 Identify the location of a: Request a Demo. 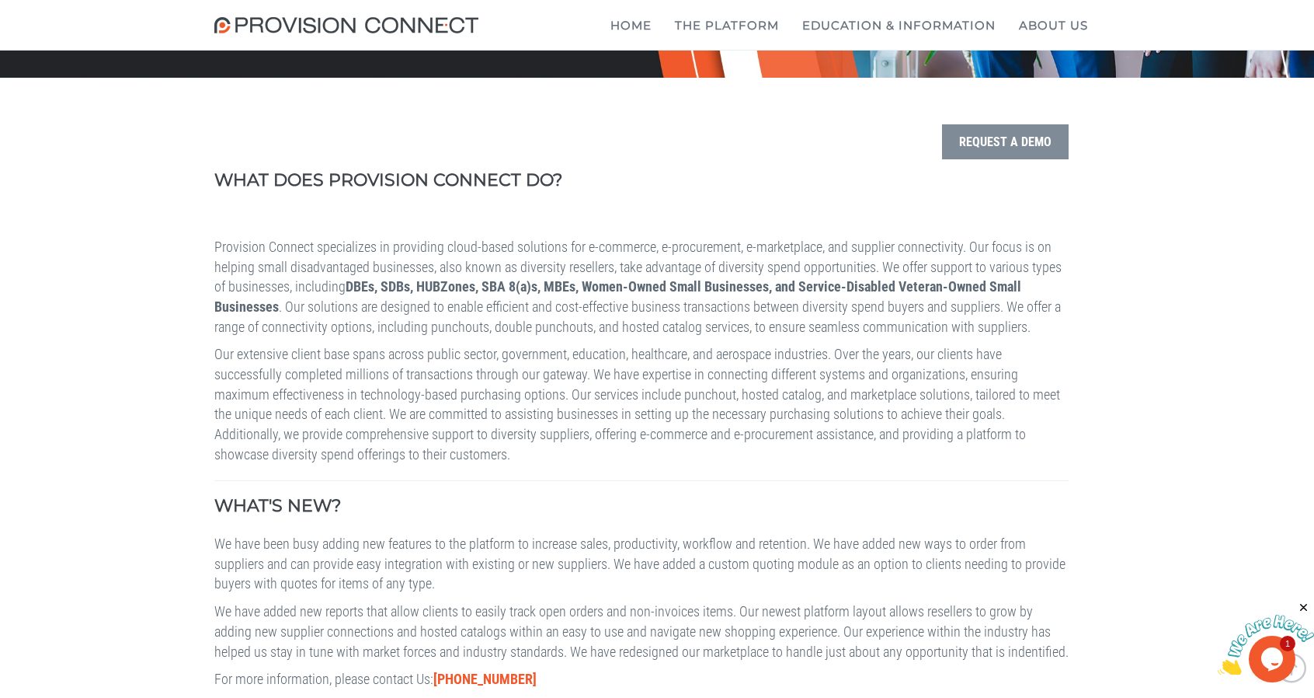
(1005, 179).